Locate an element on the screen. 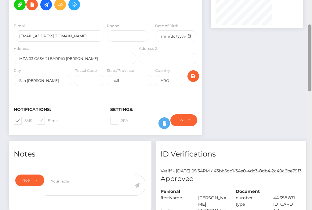  label: City is located at coordinates (17, 71).